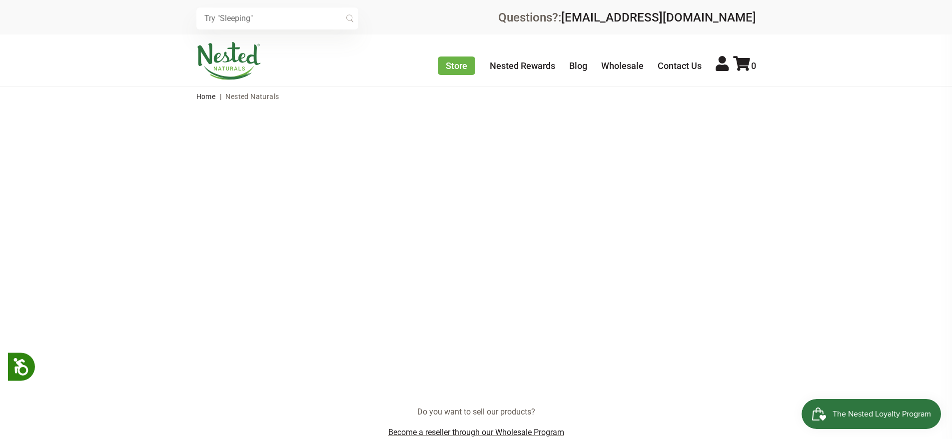 This screenshot has width=952, height=439. Describe the element at coordinates (754, 65) in the screenshot. I see `span: 0` at that location.